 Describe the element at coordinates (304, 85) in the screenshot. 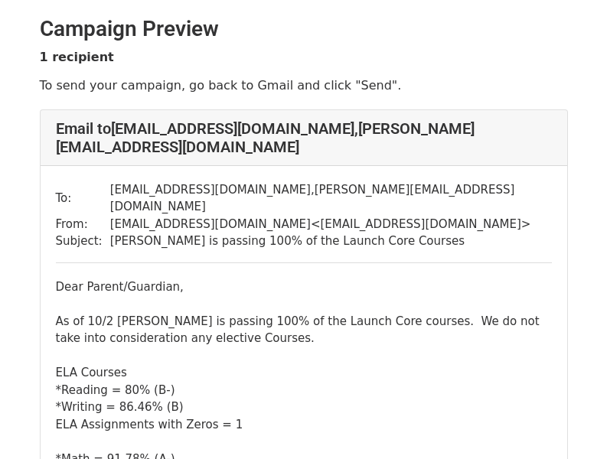

I see `p: To send your campaign, go back to Gmail and click "Send".` at that location.